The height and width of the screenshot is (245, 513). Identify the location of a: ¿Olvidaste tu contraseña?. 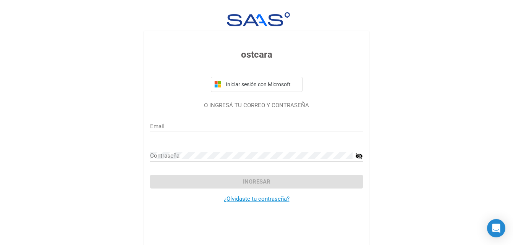
(257, 199).